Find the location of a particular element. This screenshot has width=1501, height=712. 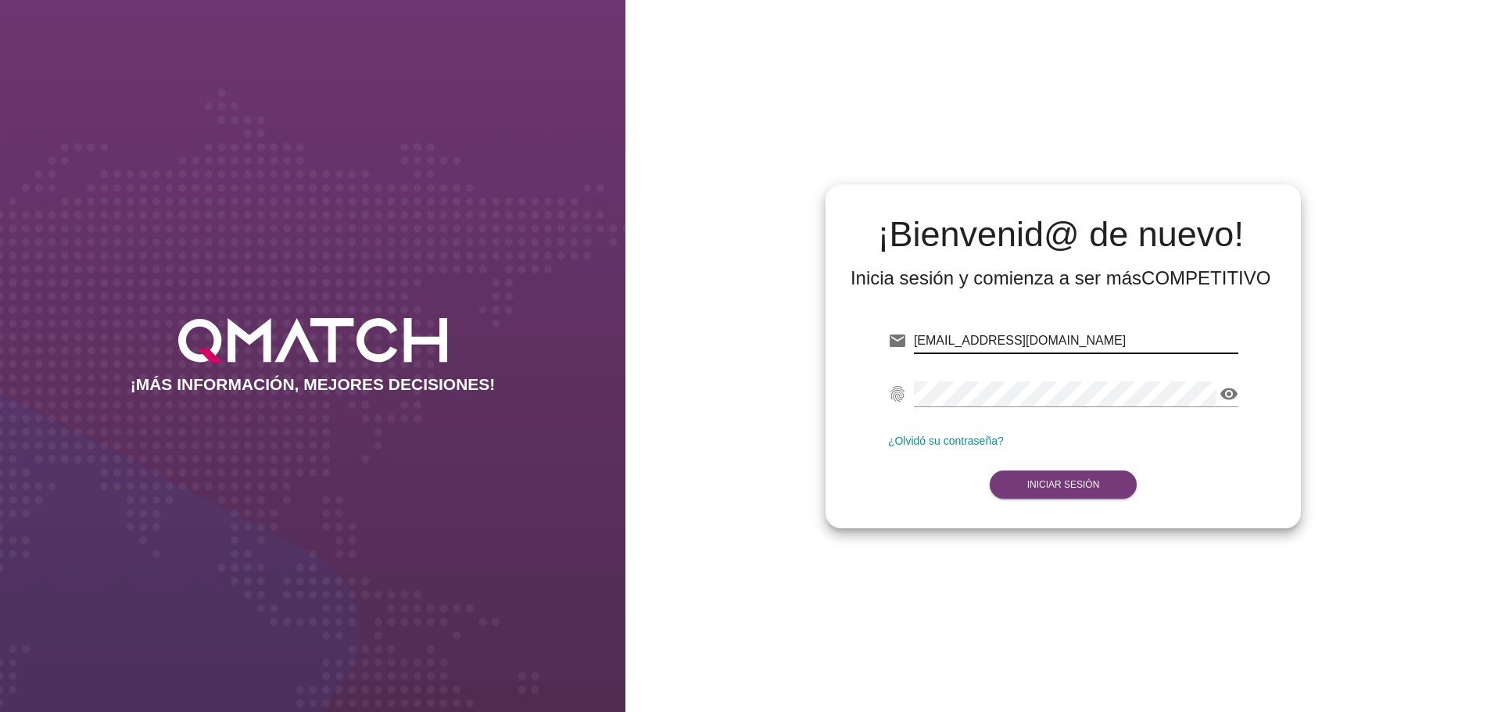

a: ¿Olvidó su contraseña? is located at coordinates (946, 441).